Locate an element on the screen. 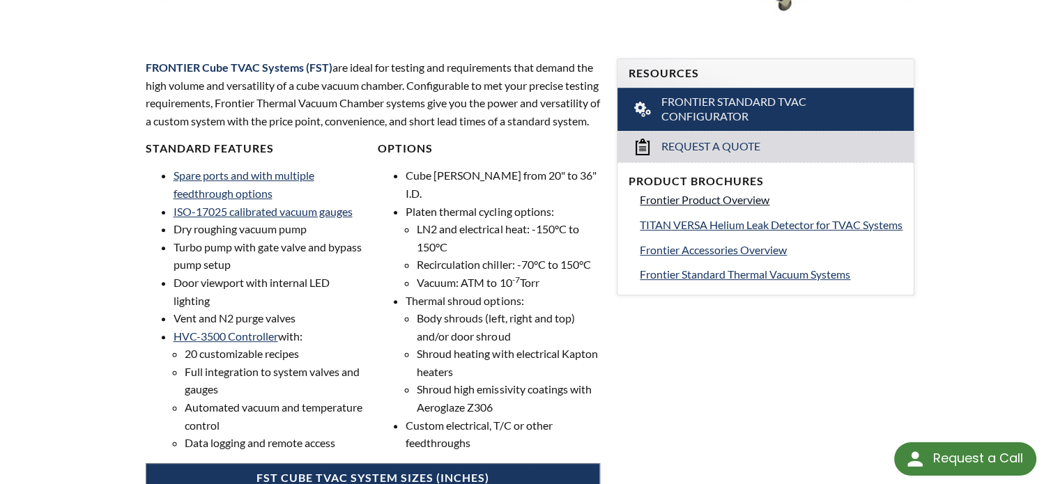  a: Frontier Accessories Overview is located at coordinates (771, 250).